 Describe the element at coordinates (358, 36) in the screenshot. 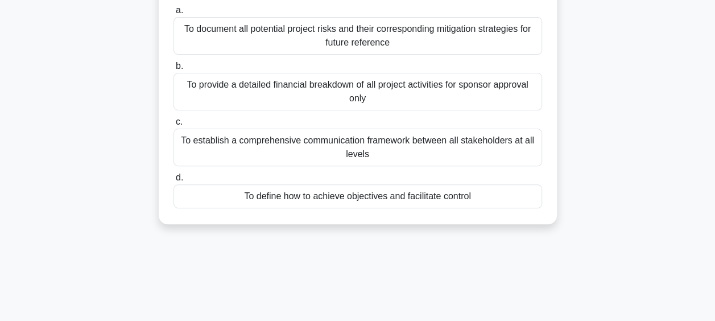

I see `div: To document all potential project risks and their corresponding mitigation strategies for future ...` at that location.